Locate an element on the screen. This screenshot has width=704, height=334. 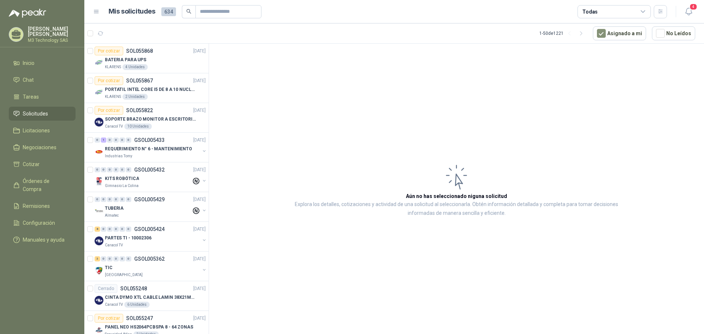
p: M3 Technology SAS is located at coordinates (52, 40).